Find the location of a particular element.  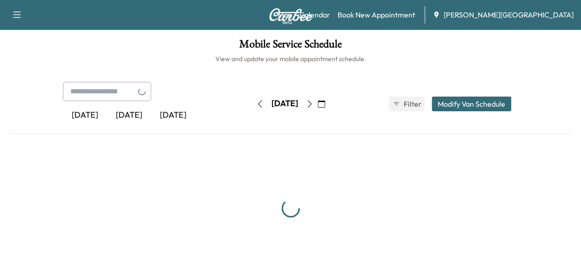

a: MapBeta is located at coordinates (285, 15).